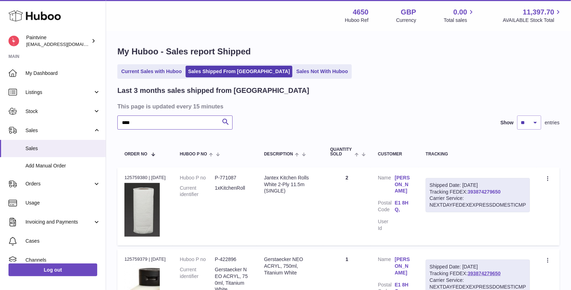  What do you see at coordinates (63, 241) in the screenshot?
I see `span: Cases` at bounding box center [63, 241].